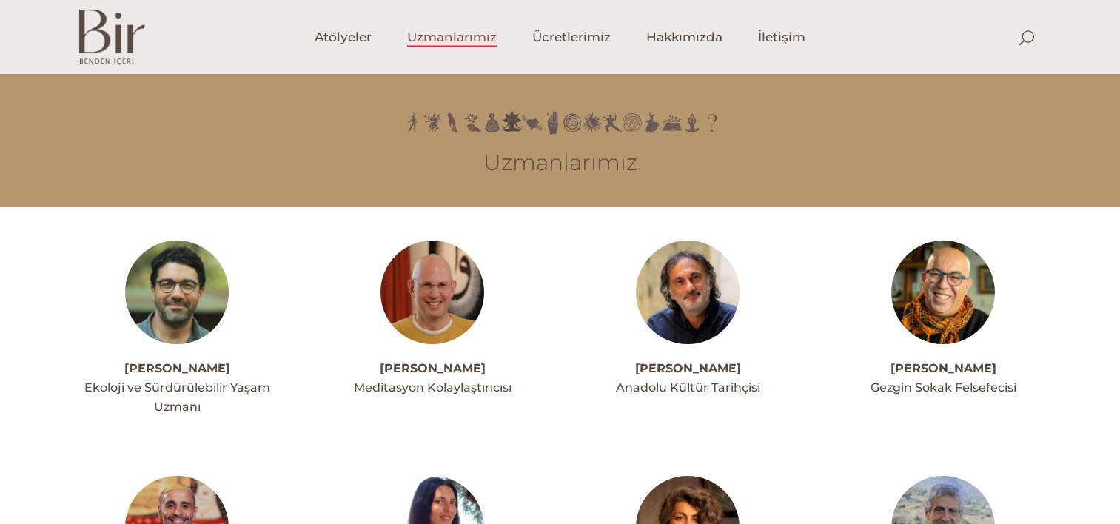 Image resolution: width=1120 pixels, height=524 pixels. What do you see at coordinates (560, 163) in the screenshot?
I see `h3: Uzmanlarımız` at bounding box center [560, 163].